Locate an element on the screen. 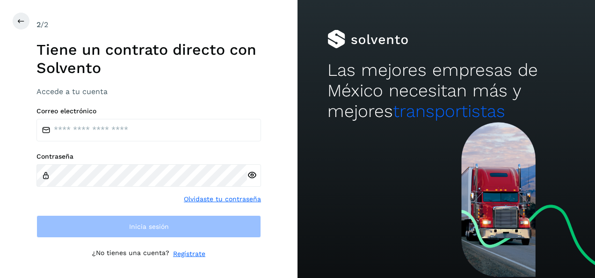 The image size is (595, 278). span: Inicia sesión is located at coordinates (149, 226).